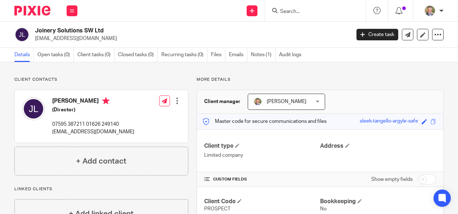  I want to click on a: Emails, so click(238, 55).